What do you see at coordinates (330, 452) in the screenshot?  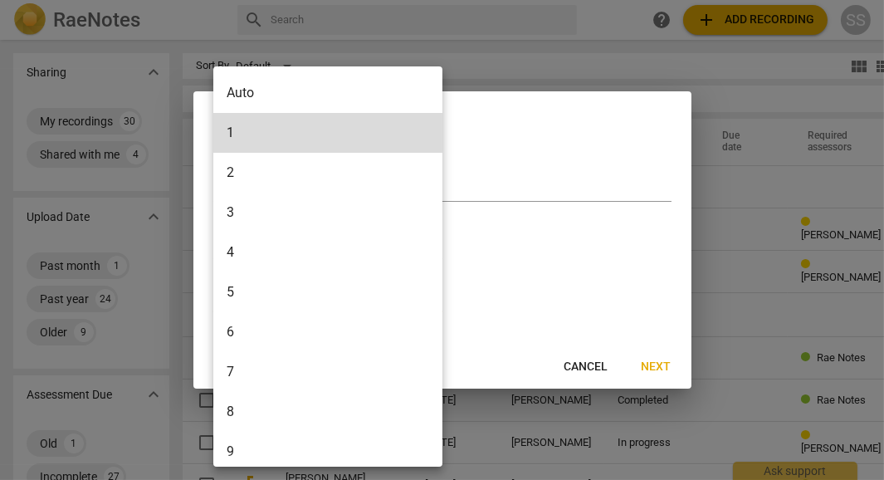 I see `li: 9` at bounding box center [330, 452].